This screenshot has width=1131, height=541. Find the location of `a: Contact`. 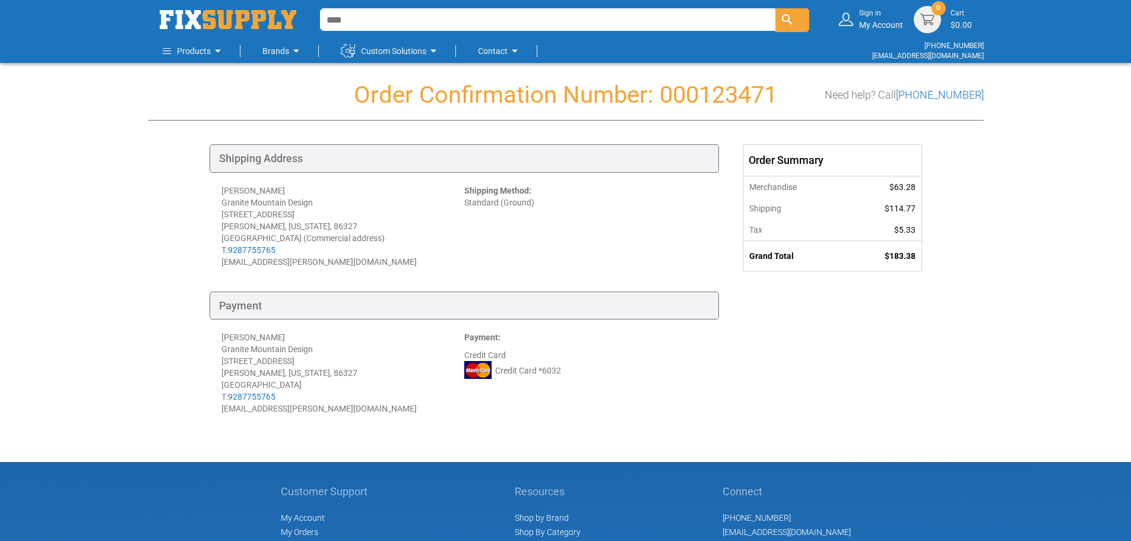

a: Contact is located at coordinates (500, 51).